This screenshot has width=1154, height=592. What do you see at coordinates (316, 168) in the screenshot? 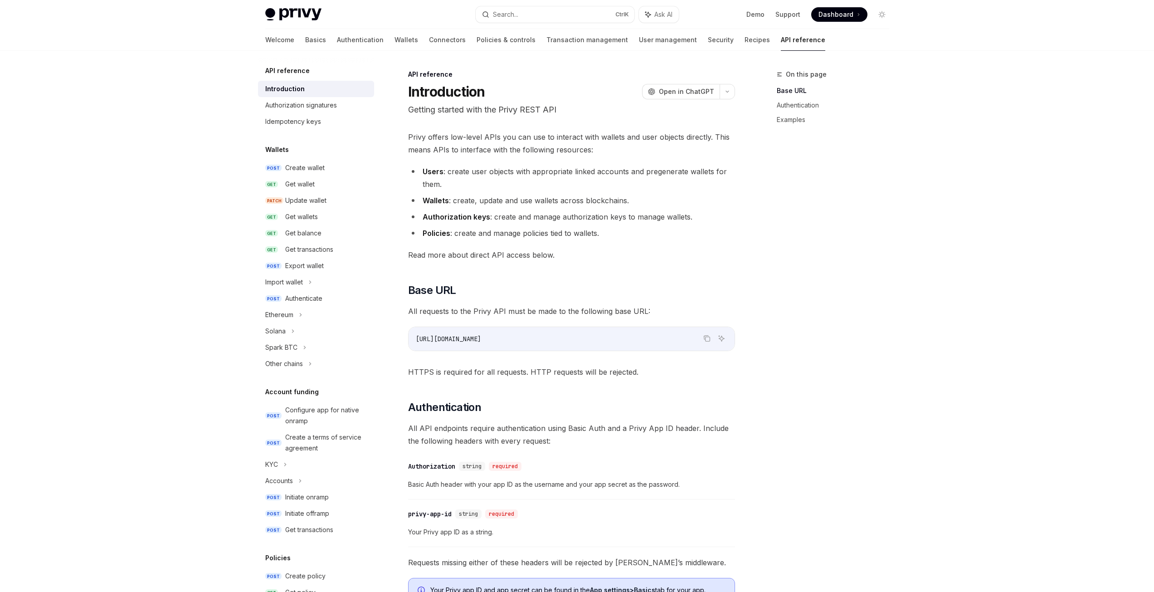
I see `a: POSTCreate wallet` at bounding box center [316, 168].